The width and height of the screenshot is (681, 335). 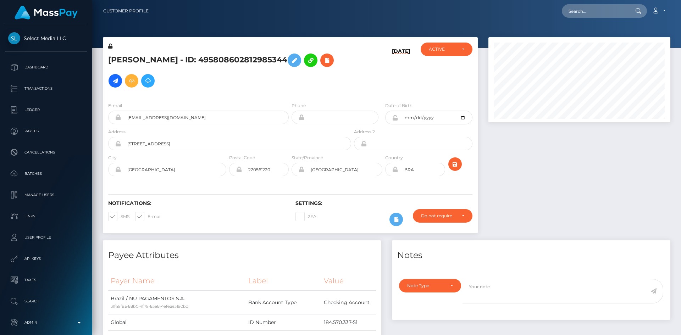 I want to click on td: 184.570.337-51, so click(x=348, y=323).